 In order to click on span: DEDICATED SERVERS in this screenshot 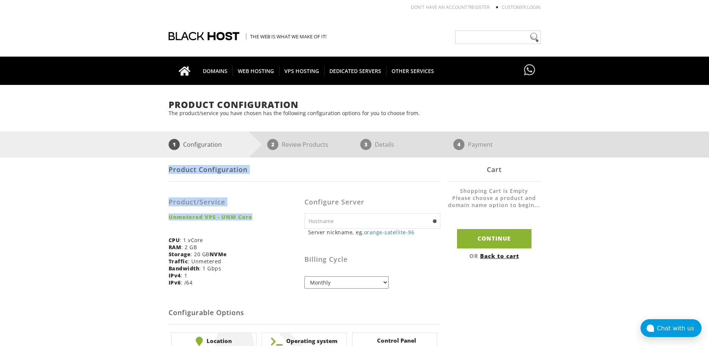, I will do `click(356, 71)`.